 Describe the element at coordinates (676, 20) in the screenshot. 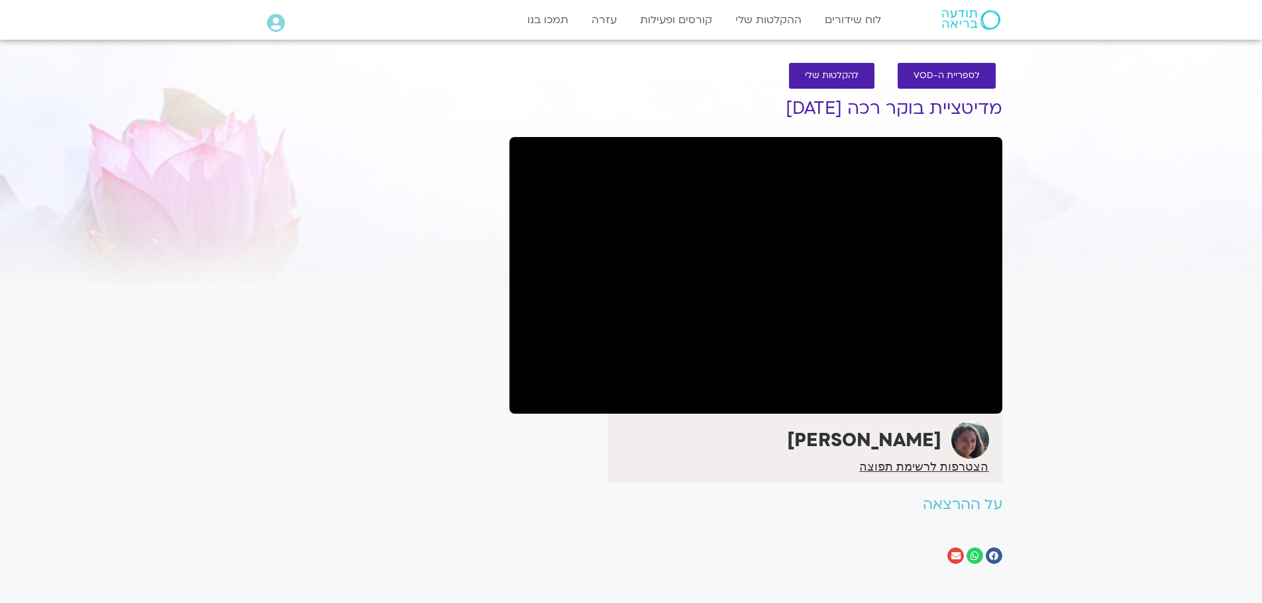

I see `a: קורסים ופעילות` at that location.